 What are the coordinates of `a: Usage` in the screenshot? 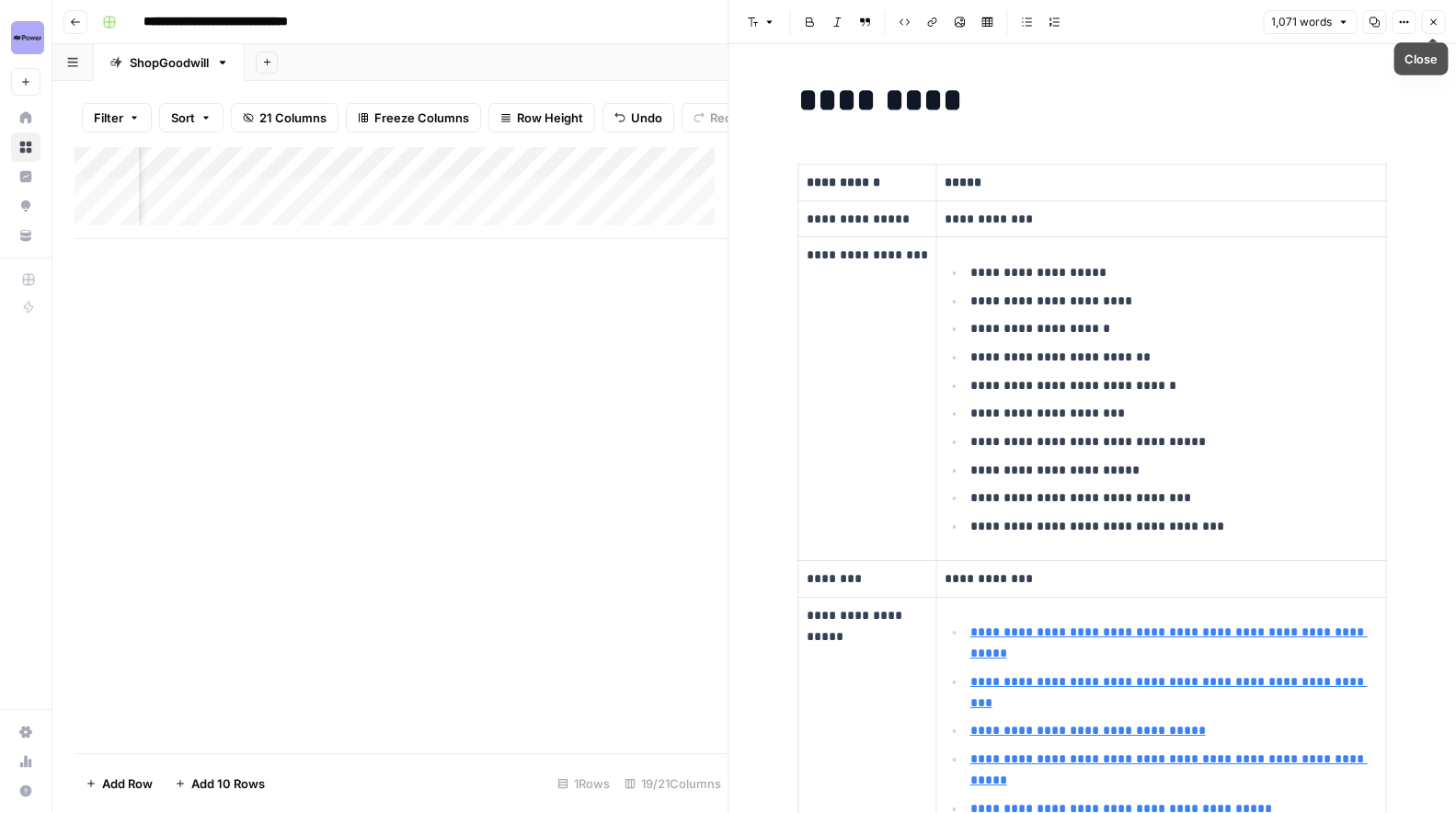 It's located at (26, 761).